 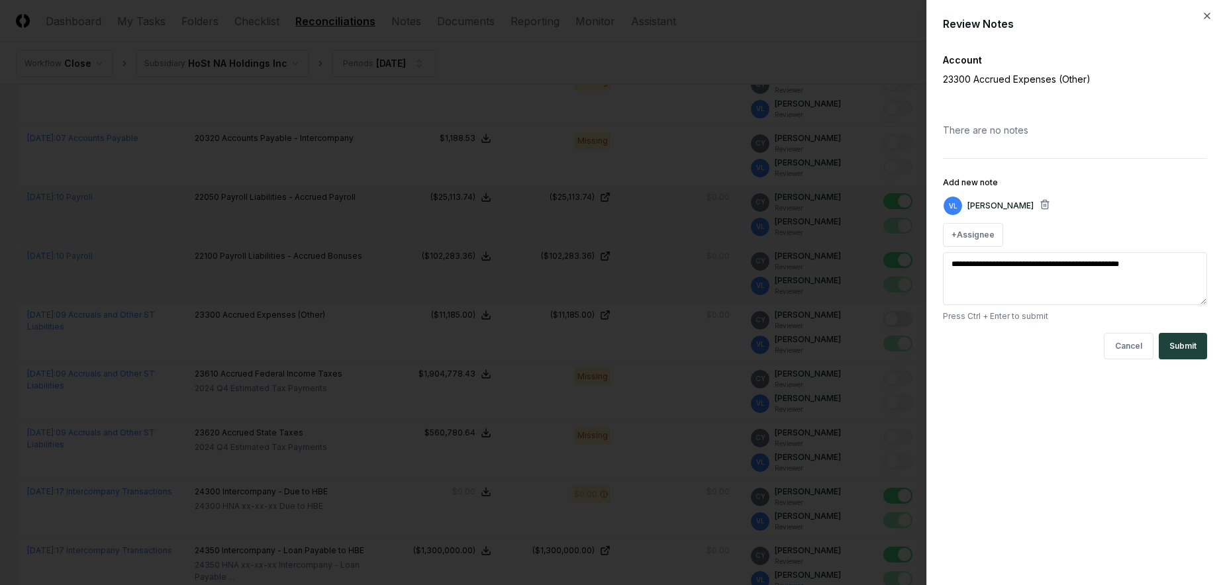 What do you see at coordinates (1075, 130) in the screenshot?
I see `div: There are no notes` at bounding box center [1075, 130].